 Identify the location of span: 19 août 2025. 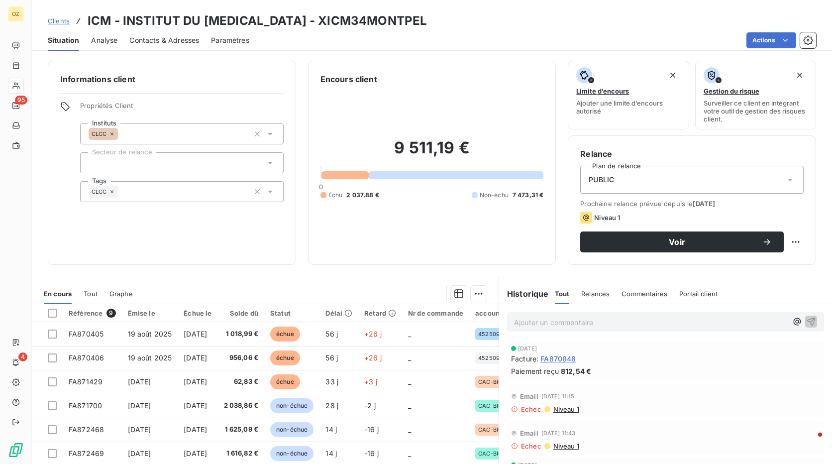
(150, 357).